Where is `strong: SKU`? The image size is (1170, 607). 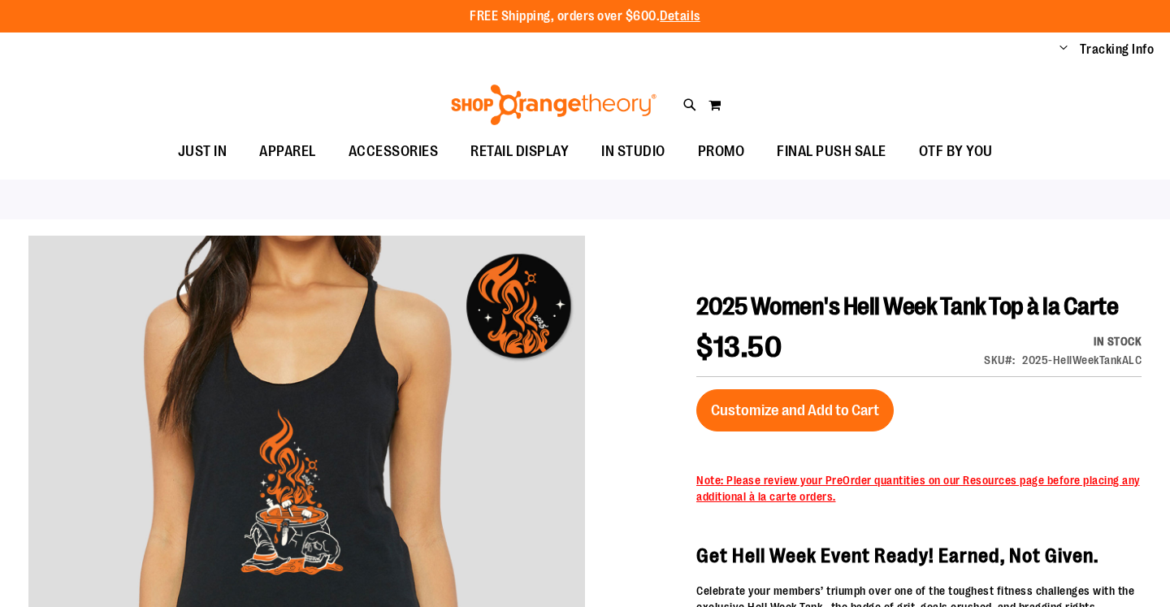
strong: SKU is located at coordinates (999, 360).